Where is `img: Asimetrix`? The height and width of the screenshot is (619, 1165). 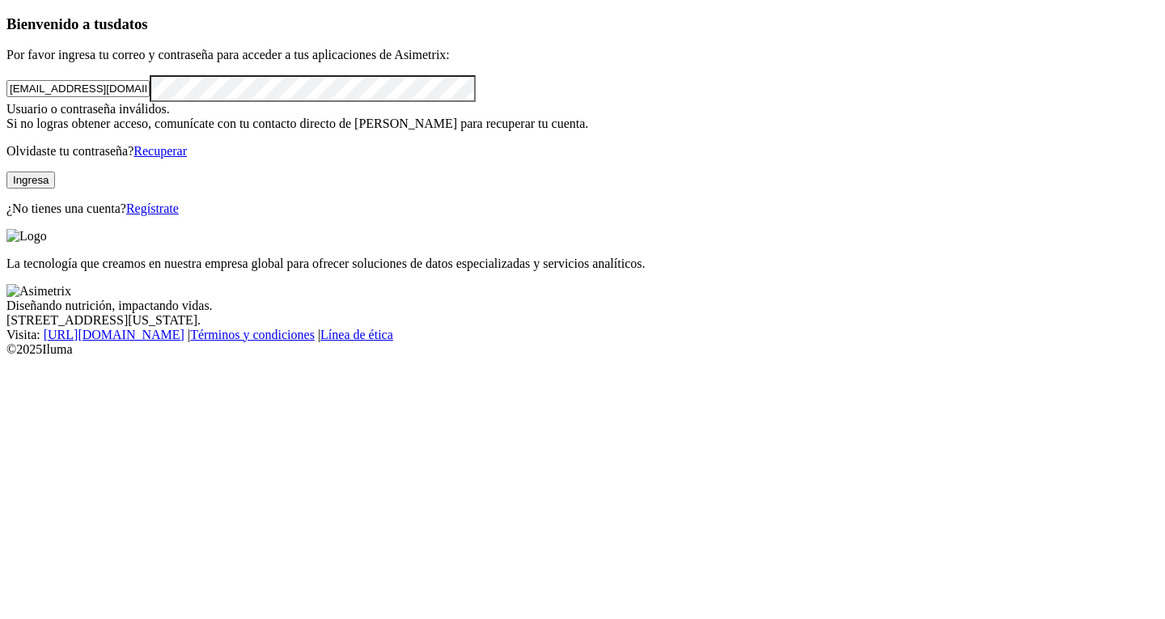 img: Asimetrix is located at coordinates (39, 291).